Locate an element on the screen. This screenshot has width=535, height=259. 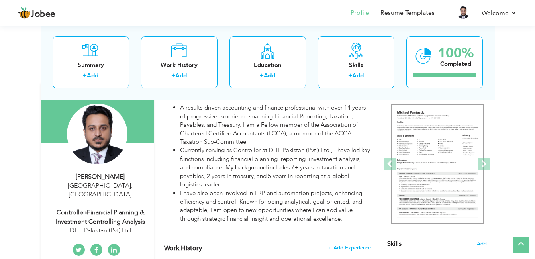
a: Welcome is located at coordinates (499, 13).